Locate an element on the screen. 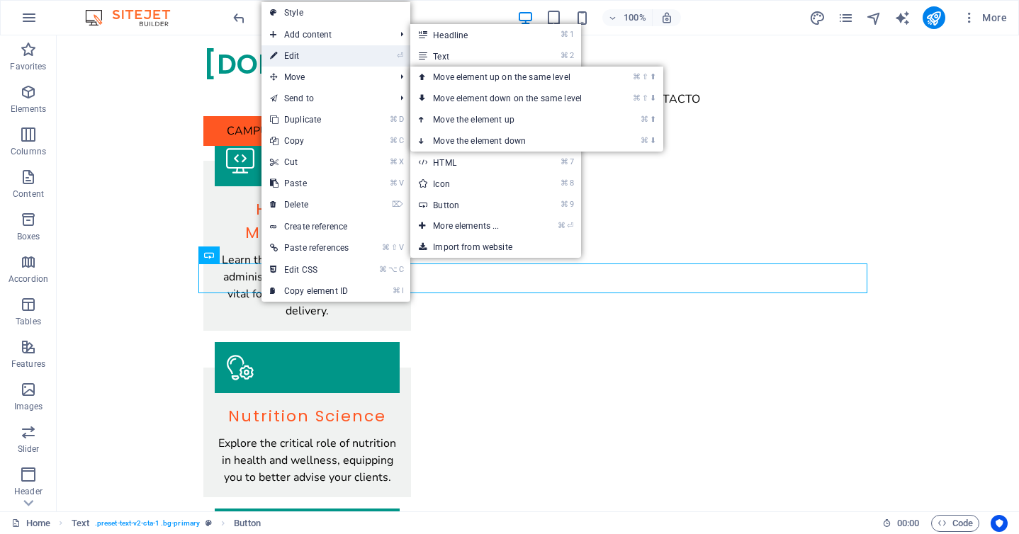 The height and width of the screenshot is (534, 1019). a: ⌘2Text is located at coordinates (468, 56).